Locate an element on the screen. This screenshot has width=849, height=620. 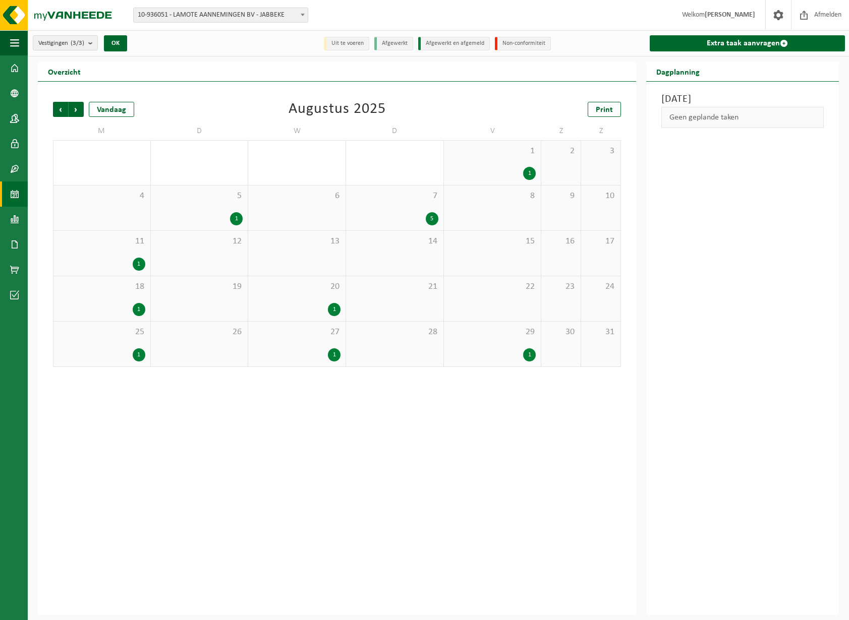
span: 15 is located at coordinates (492, 242).